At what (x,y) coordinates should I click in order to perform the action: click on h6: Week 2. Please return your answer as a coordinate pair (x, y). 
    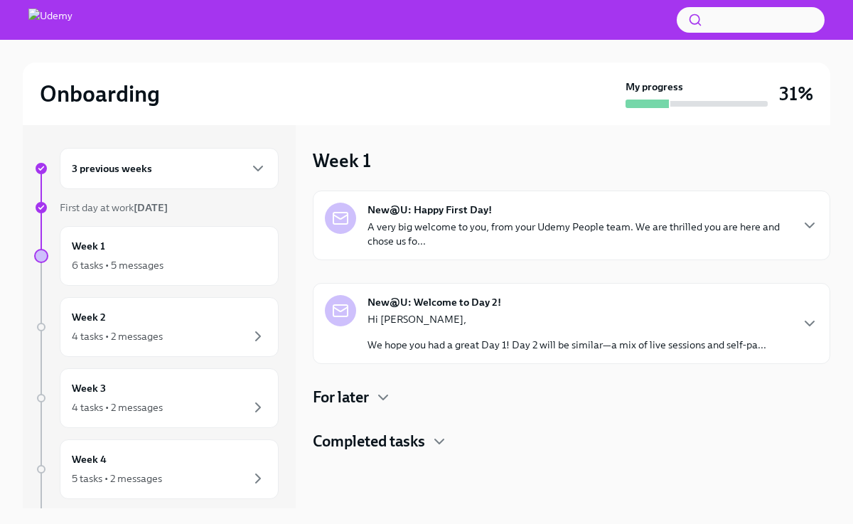
    Looking at the image, I should click on (89, 317).